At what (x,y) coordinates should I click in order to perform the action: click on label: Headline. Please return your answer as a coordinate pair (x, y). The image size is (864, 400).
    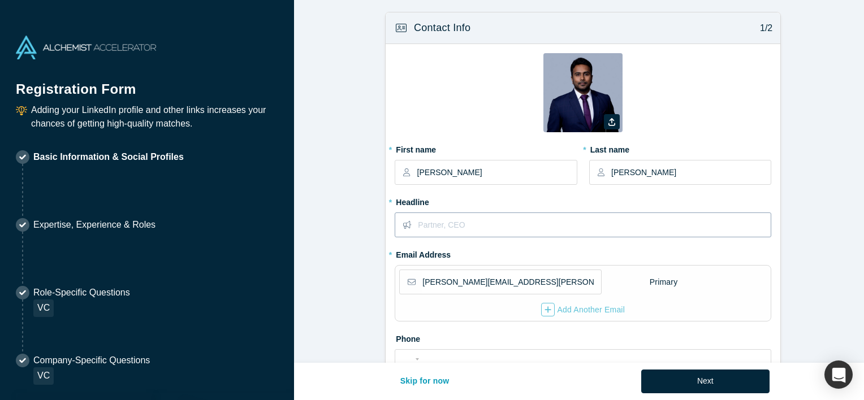
    Looking at the image, I should click on (583, 201).